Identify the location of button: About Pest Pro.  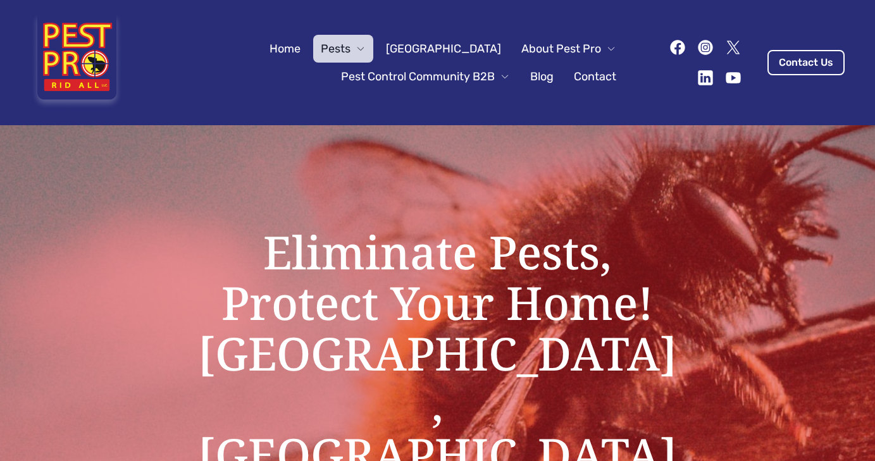
(569, 49).